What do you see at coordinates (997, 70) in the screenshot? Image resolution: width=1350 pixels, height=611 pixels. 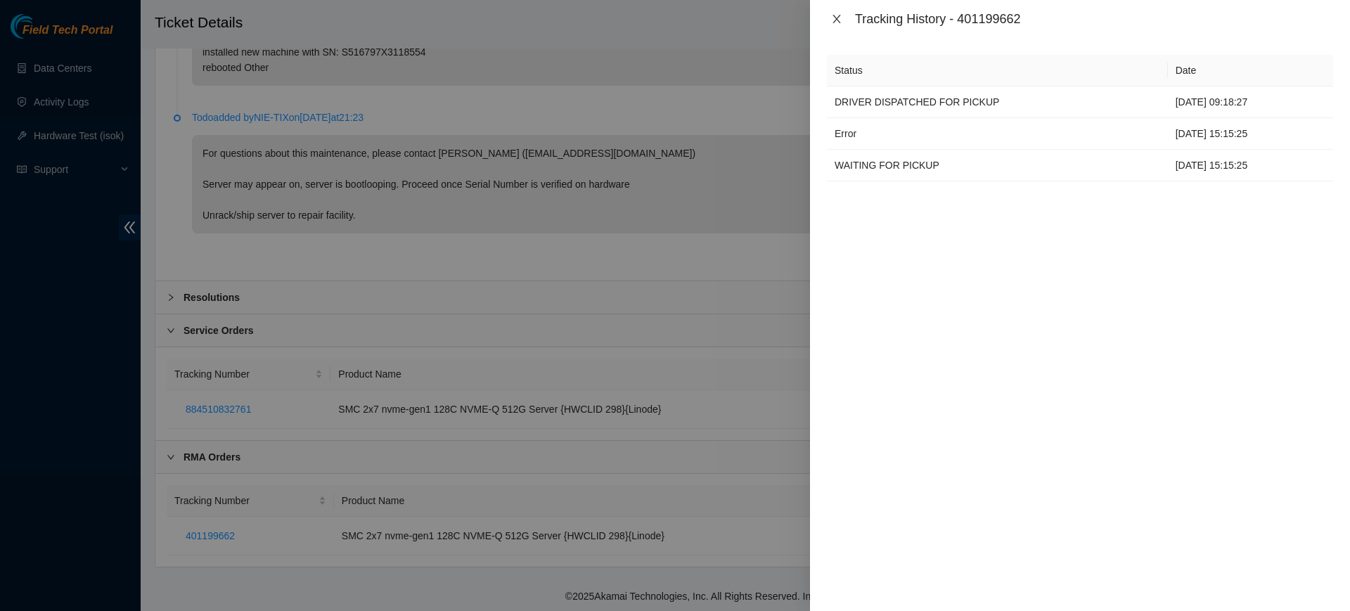 I see `th: Status` at bounding box center [997, 70].